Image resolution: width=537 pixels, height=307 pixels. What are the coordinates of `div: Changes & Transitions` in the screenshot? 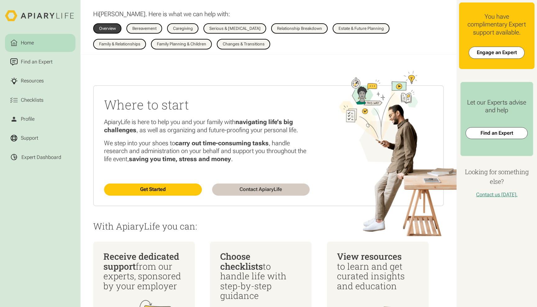 It's located at (244, 44).